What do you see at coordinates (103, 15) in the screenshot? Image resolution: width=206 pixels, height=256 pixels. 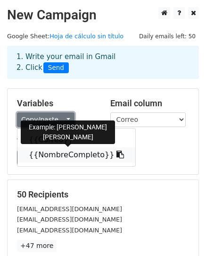 I see `h2: New Campaign` at bounding box center [103, 15].